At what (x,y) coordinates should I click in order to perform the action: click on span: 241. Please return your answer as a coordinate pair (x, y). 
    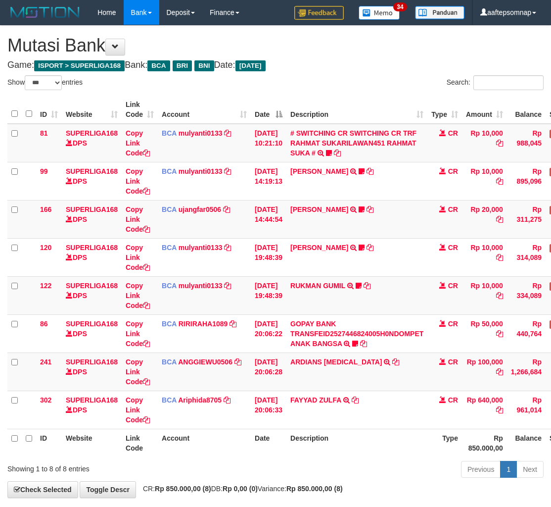
    Looking at the image, I should click on (46, 362).